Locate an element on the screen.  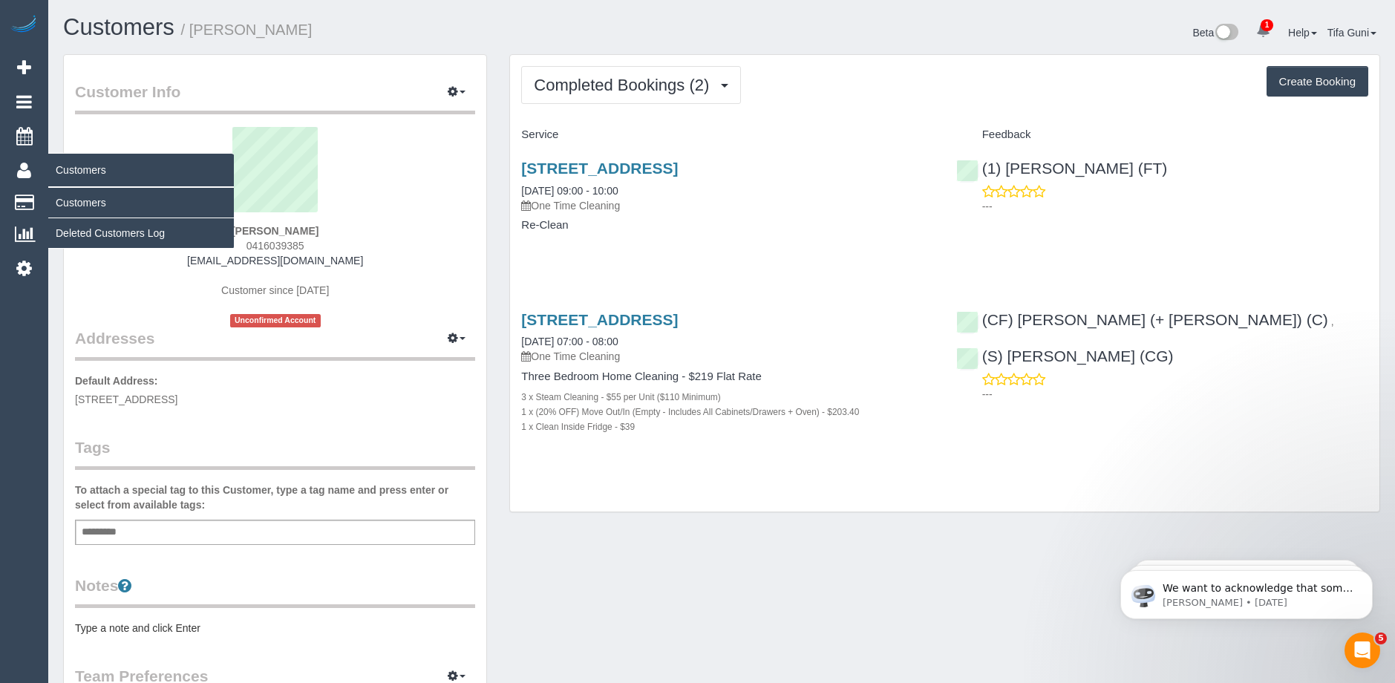
legend: Tags is located at coordinates (275, 453).